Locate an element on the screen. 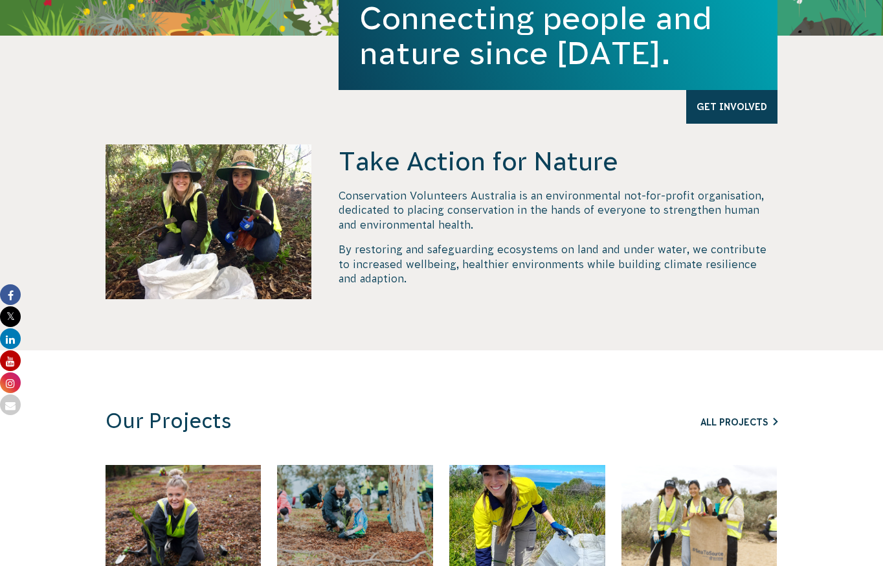 The height and width of the screenshot is (566, 883). h3: Our Projects is located at coordinates (354, 421).